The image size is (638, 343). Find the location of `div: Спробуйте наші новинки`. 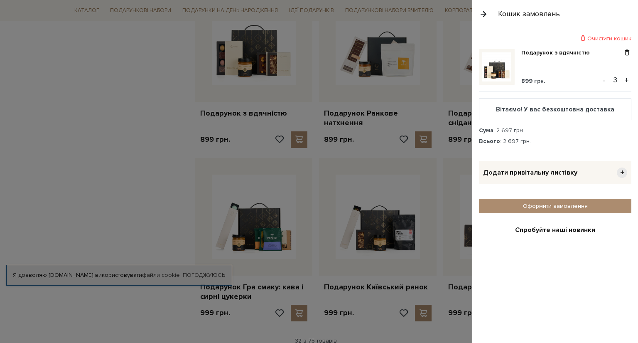

div: Спробуйте наші новинки is located at coordinates (555, 230).